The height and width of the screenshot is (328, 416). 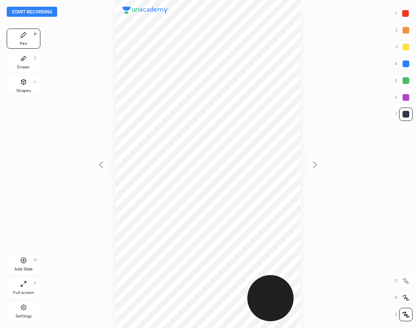 What do you see at coordinates (24, 269) in the screenshot?
I see `div: Add Slide` at bounding box center [24, 269].